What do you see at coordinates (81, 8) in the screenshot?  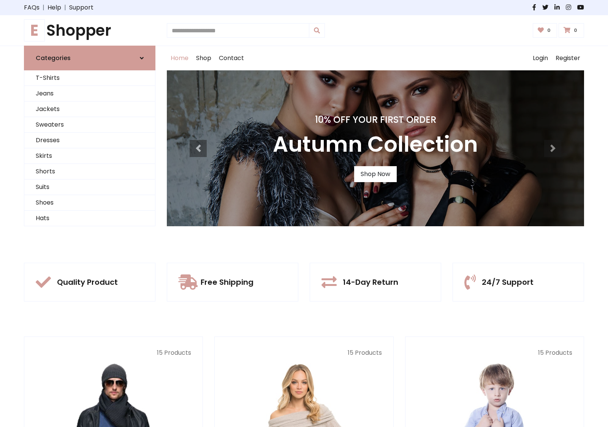 I see `a: Support` at bounding box center [81, 8].